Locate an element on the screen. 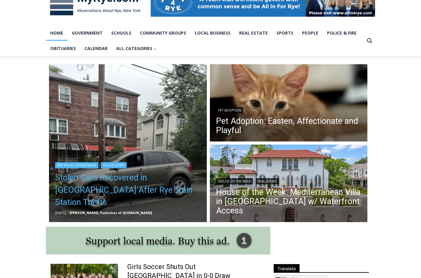 Image resolution: width=421 pixels, height=278 pixels. a: House of the Week is located at coordinates (235, 181).